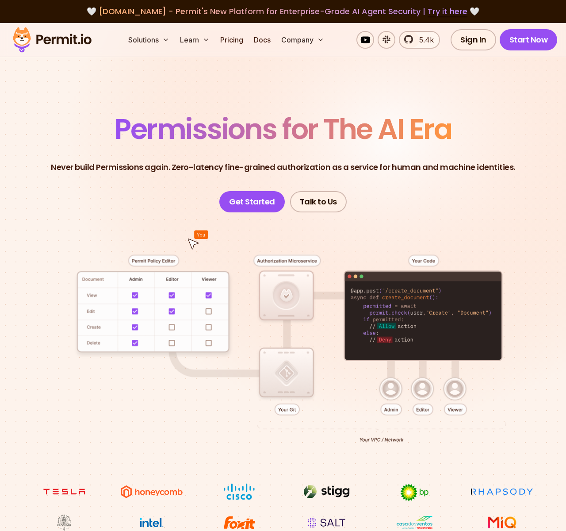  Describe the element at coordinates (327, 522) in the screenshot. I see `img: salt` at that location.